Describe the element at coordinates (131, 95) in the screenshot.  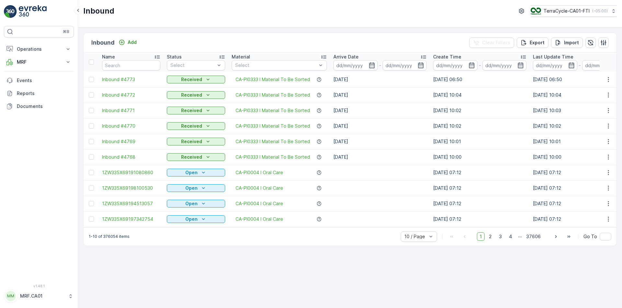
I see `span: Inbound #4772` at that location.